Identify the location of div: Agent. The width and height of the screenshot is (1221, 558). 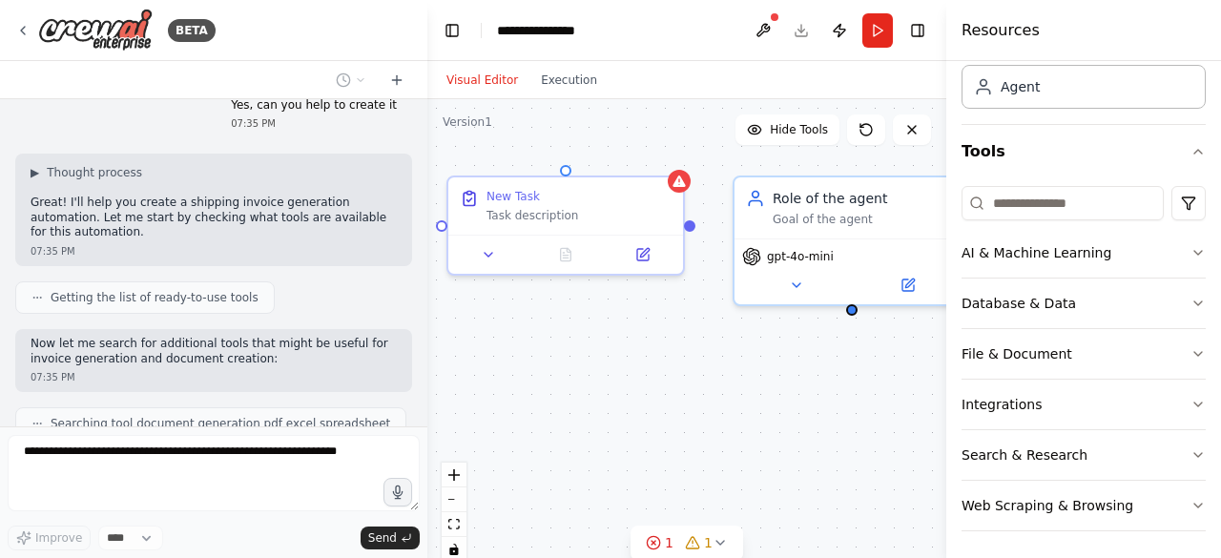
(1020, 87).